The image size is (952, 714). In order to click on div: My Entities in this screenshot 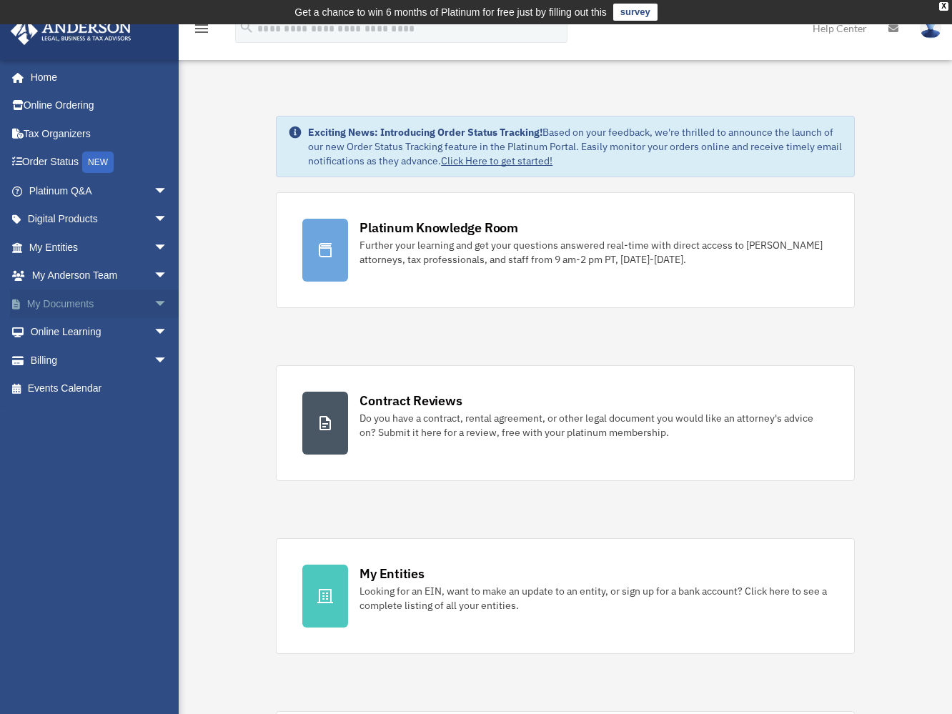, I will do `click(392, 573)`.